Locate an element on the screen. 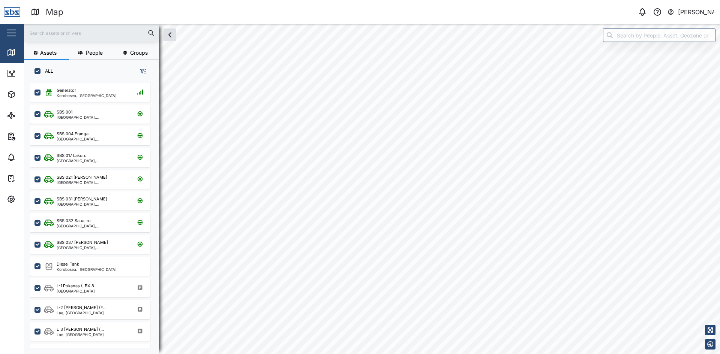  div: Alarms is located at coordinates (31, 158).